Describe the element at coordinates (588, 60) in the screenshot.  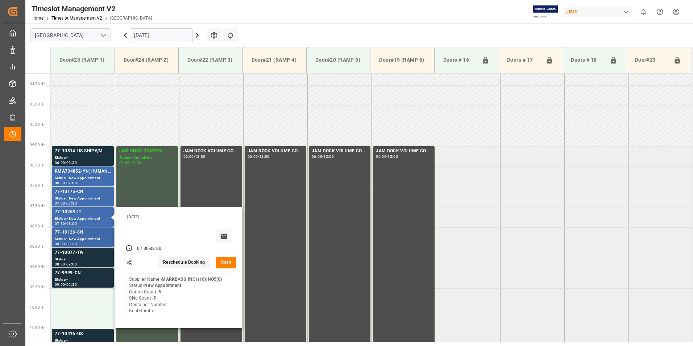
I see `div: Doors # 18` at that location.